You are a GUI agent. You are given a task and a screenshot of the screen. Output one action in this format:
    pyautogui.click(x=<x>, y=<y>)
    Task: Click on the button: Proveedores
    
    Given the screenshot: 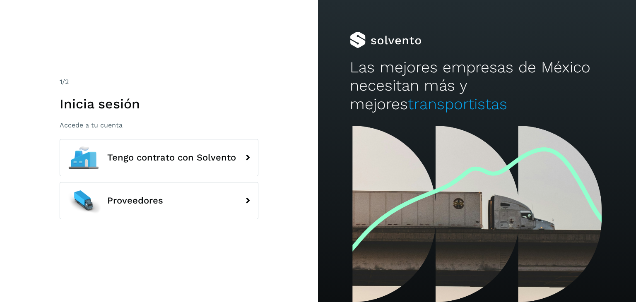 What is the action you would take?
    pyautogui.click(x=159, y=201)
    